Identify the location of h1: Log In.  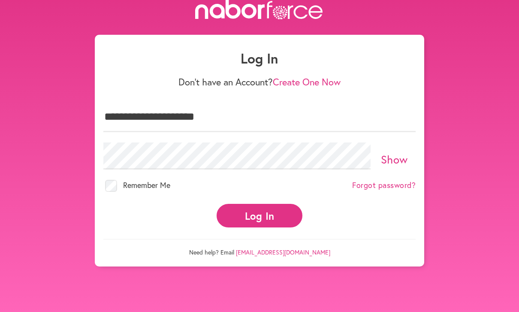
(260, 58).